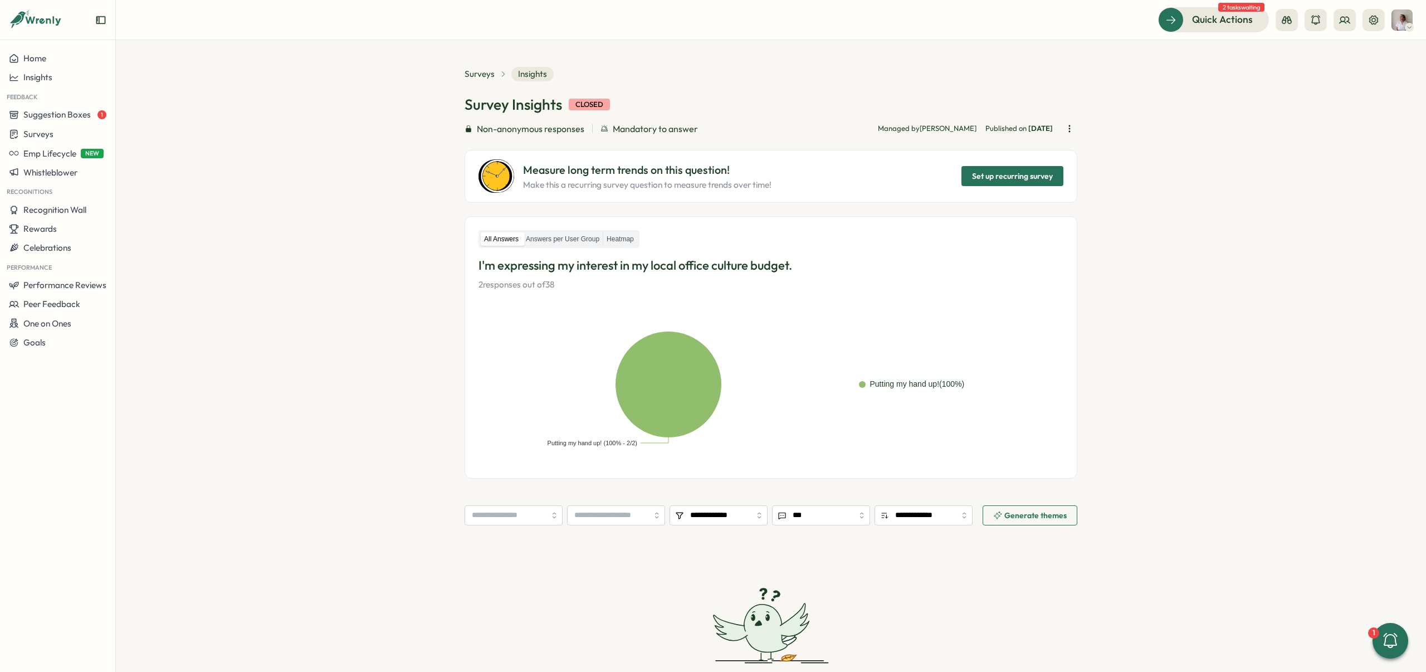 The image size is (1426, 672). Describe the element at coordinates (1019, 129) in the screenshot. I see `span: Published on` at that location.